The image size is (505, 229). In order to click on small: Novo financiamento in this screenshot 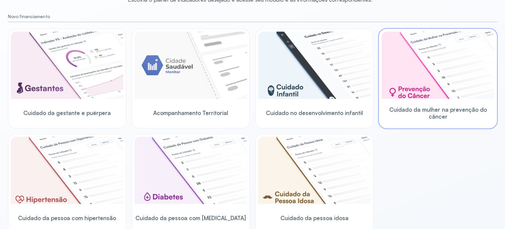, I will do `click(253, 16)`.